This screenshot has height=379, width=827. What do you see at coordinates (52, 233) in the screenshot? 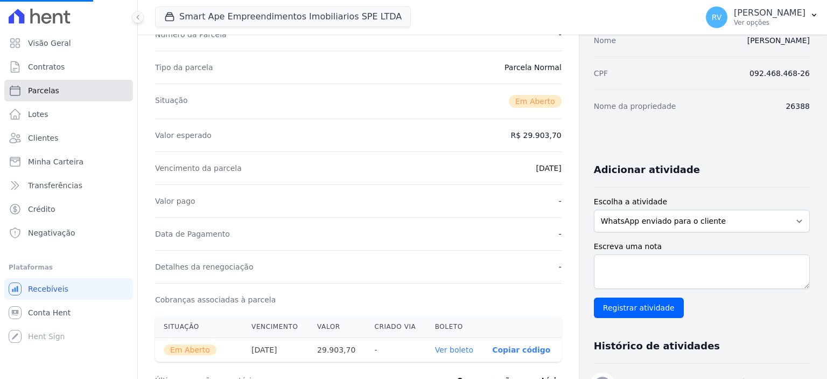
I see `span: Negativação` at bounding box center [52, 233].